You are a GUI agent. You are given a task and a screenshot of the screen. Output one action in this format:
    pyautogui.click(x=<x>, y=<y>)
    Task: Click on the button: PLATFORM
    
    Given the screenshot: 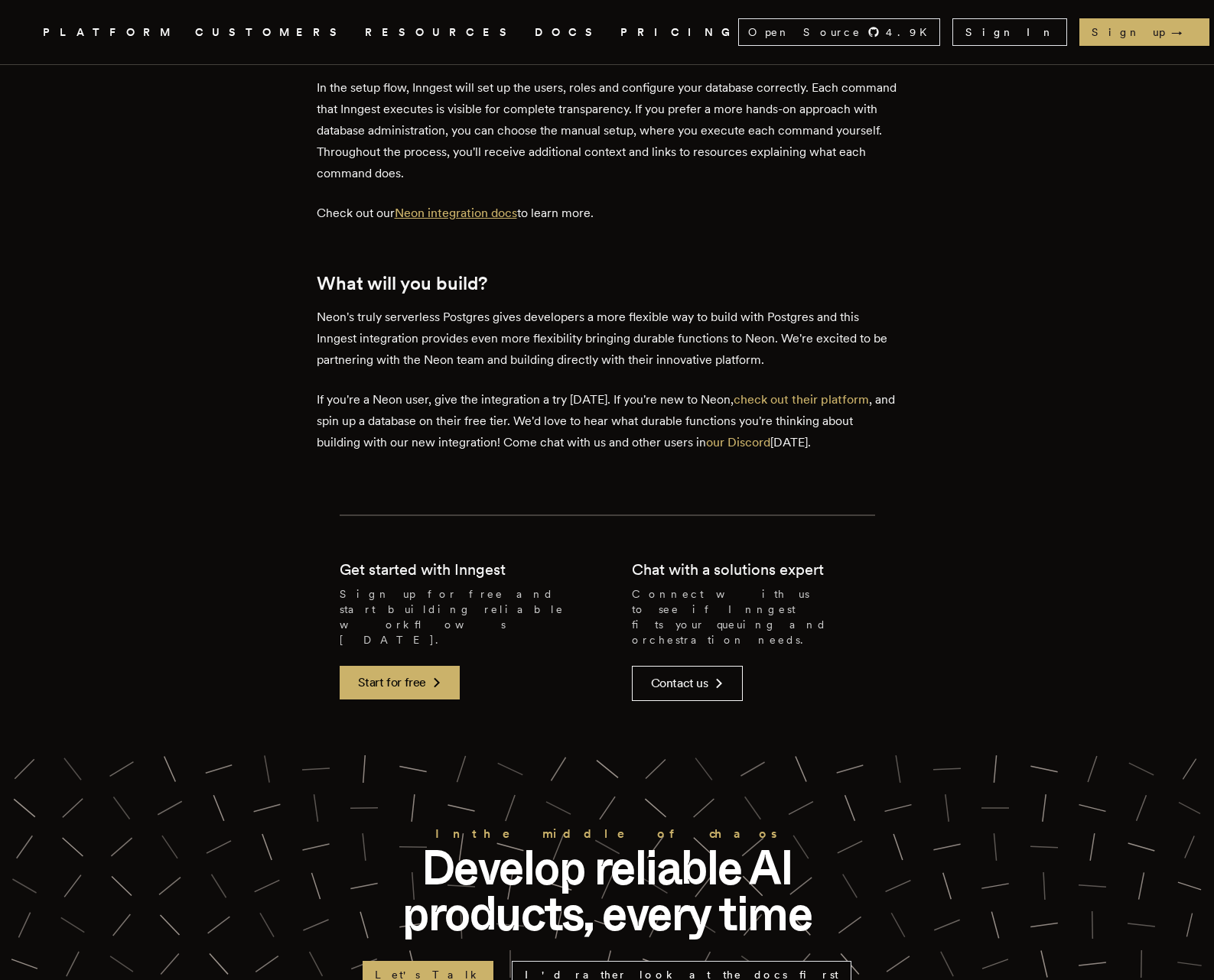 What is the action you would take?
    pyautogui.click(x=109, y=32)
    